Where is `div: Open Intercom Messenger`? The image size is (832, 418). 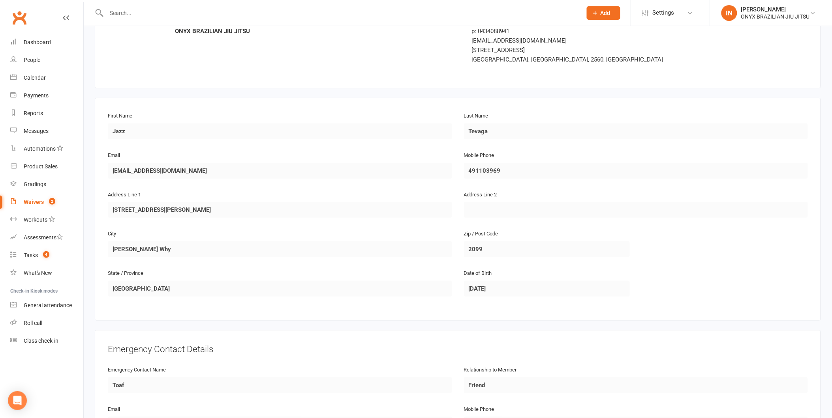 div: Open Intercom Messenger is located at coordinates (17, 401).